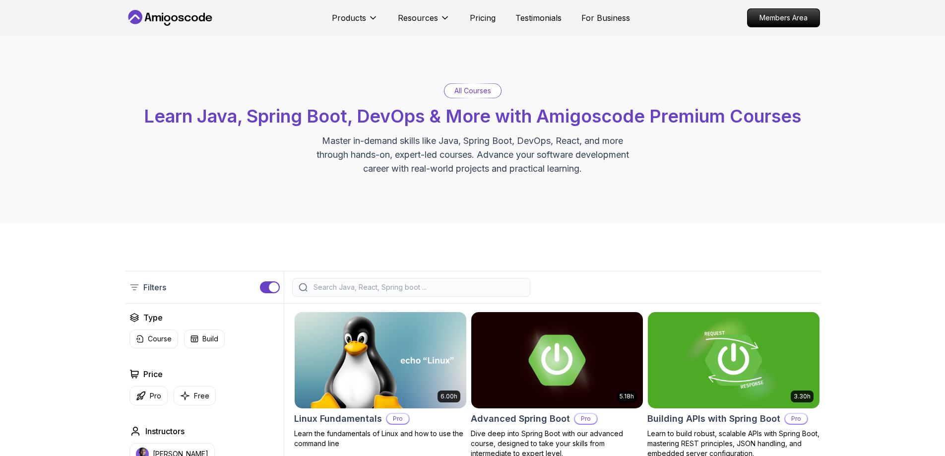 This screenshot has width=945, height=456. What do you see at coordinates (380, 438) in the screenshot?
I see `p: Learn the fundamentals of Linux and how to use the command line` at bounding box center [380, 438].